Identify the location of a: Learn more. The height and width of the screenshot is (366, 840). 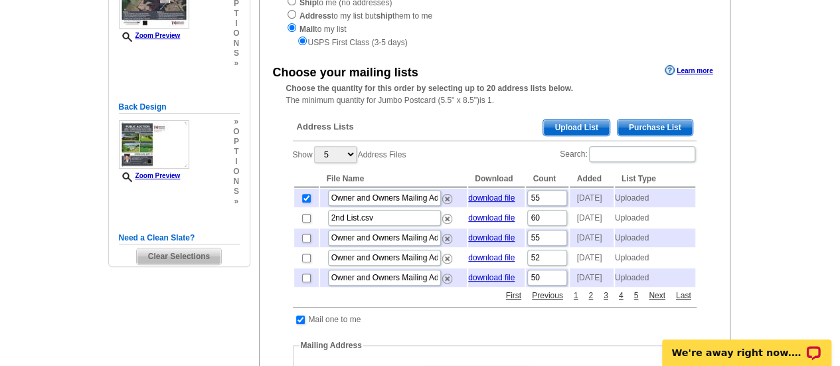
(689, 70).